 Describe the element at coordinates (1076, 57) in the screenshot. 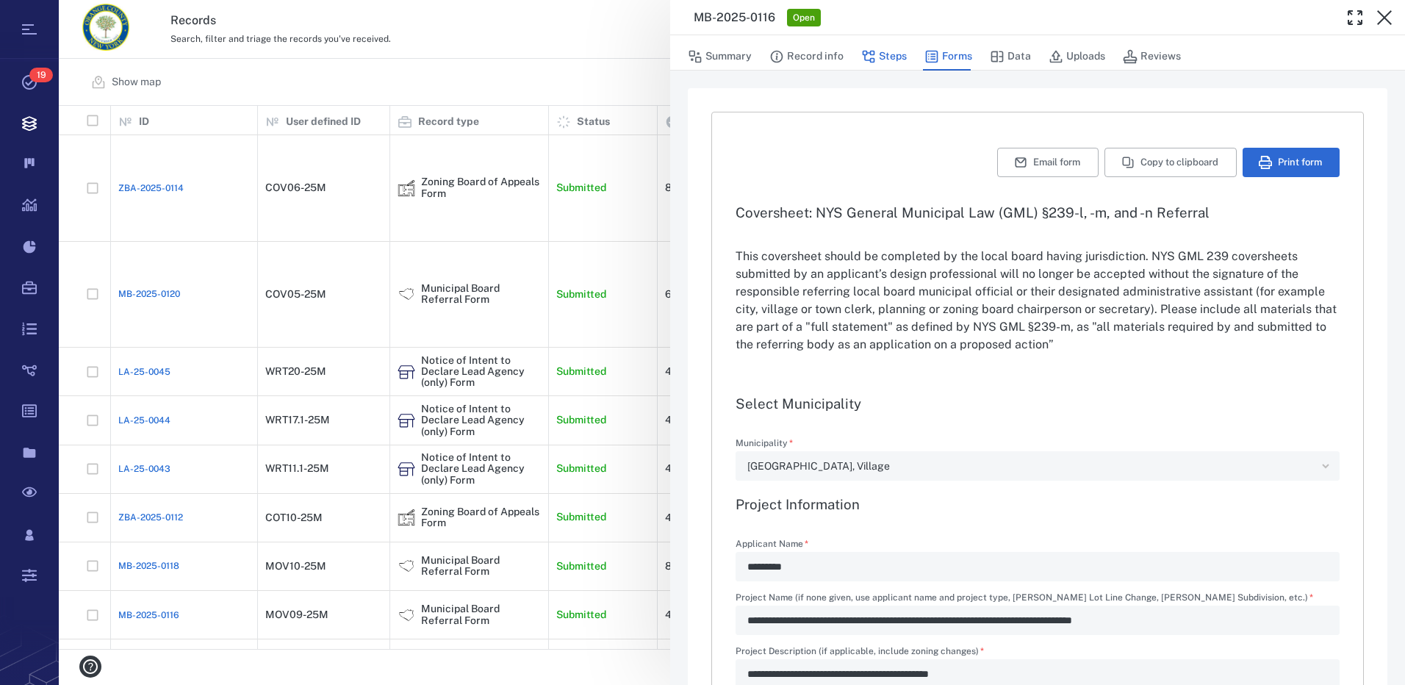

I see `button: Uploads` at that location.